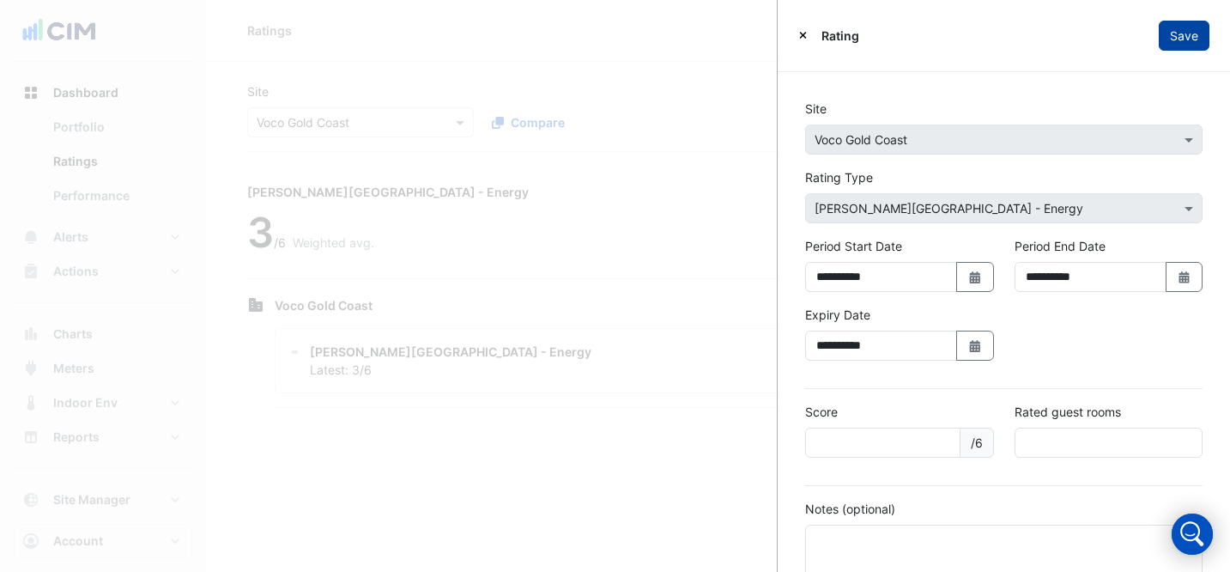 The height and width of the screenshot is (572, 1230). Describe the element at coordinates (822, 411) in the screenshot. I see `label: Score` at that location.